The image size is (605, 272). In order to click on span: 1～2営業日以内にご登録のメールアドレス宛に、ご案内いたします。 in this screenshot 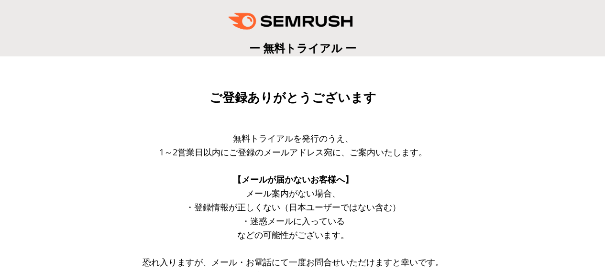, I will do `click(293, 152)`.